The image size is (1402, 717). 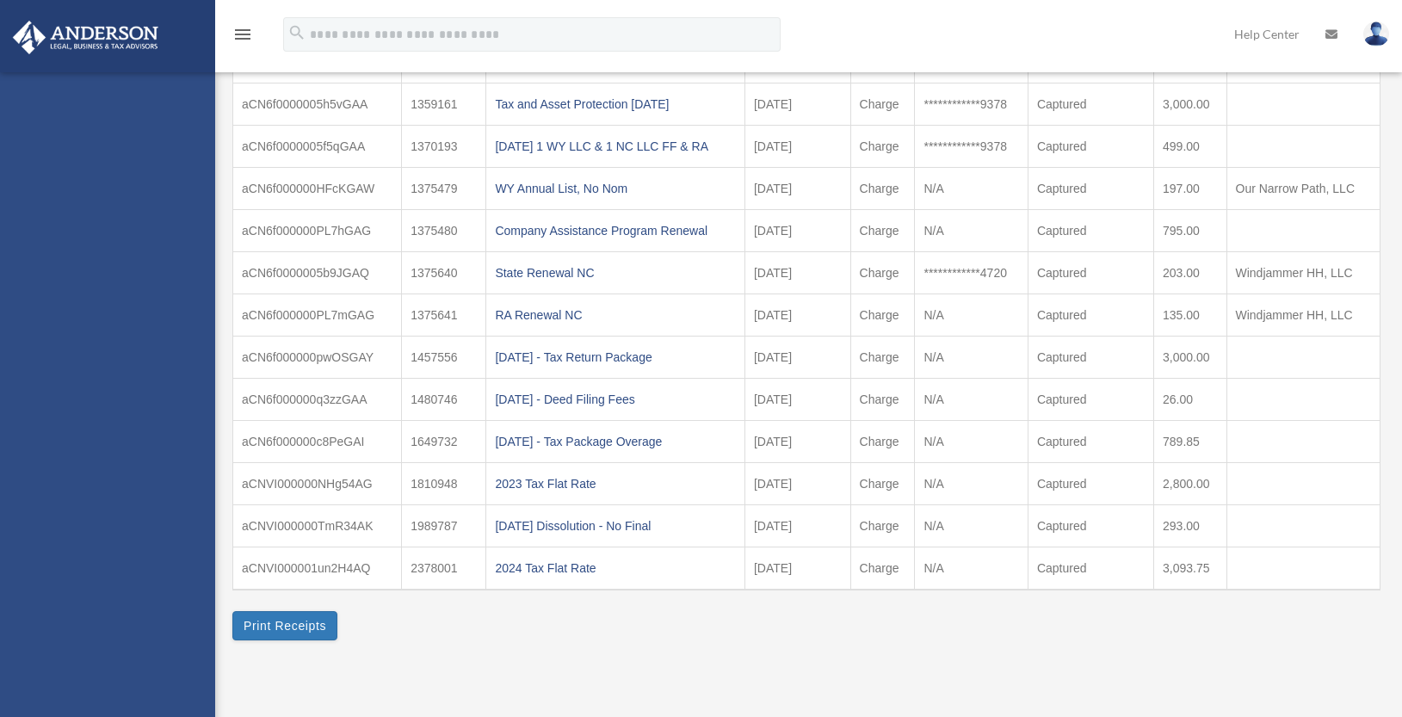 I want to click on td: 1375641, so click(x=444, y=315).